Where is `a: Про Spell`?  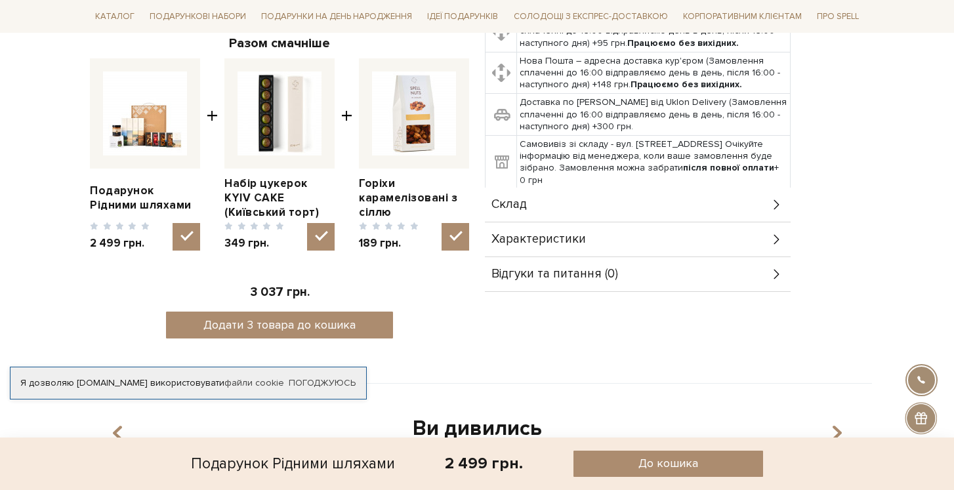
a: Про Spell is located at coordinates (838, 16).